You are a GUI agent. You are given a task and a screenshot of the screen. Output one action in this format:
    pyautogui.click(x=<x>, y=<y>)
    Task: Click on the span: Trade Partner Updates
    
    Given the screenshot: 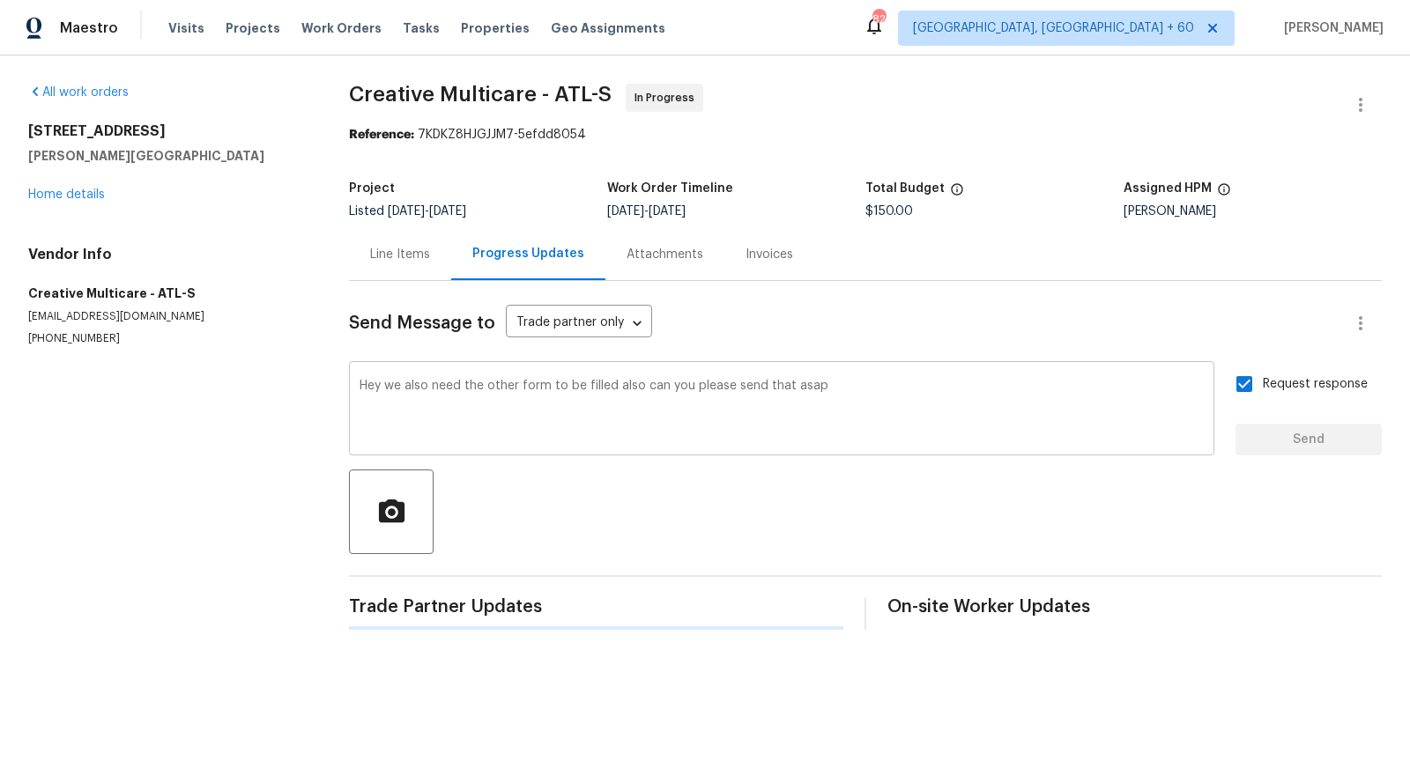 What is the action you would take?
    pyautogui.click(x=596, y=607)
    